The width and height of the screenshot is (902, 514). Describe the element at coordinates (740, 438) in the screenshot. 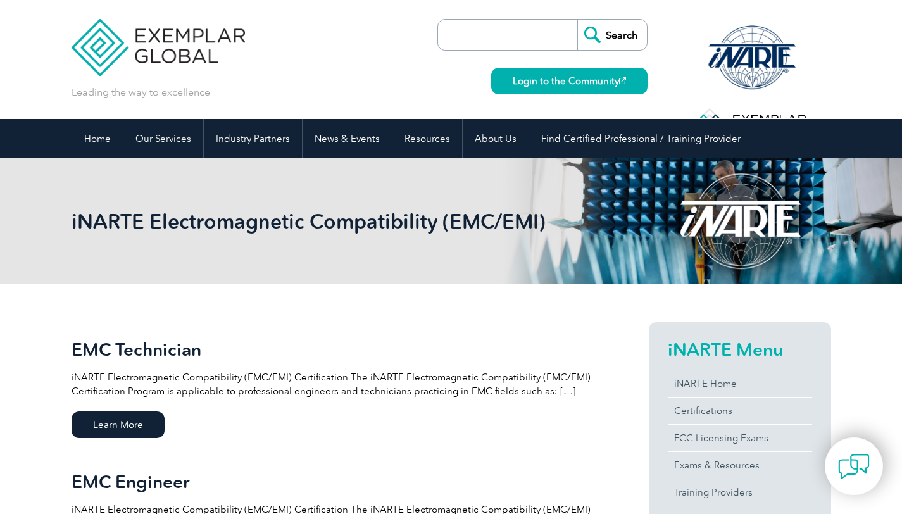

I see `a: FCC Licensing Exams` at that location.